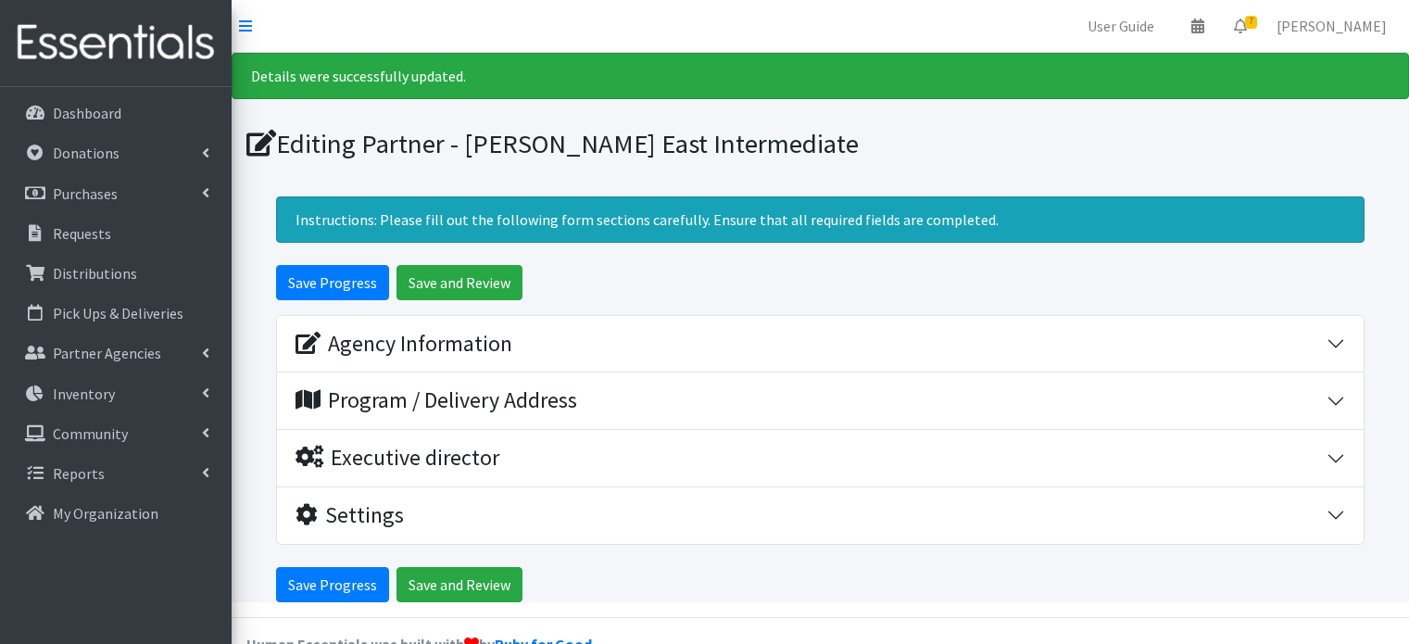 The image size is (1409, 644). What do you see at coordinates (94, 273) in the screenshot?
I see `p: Distributions` at bounding box center [94, 273].